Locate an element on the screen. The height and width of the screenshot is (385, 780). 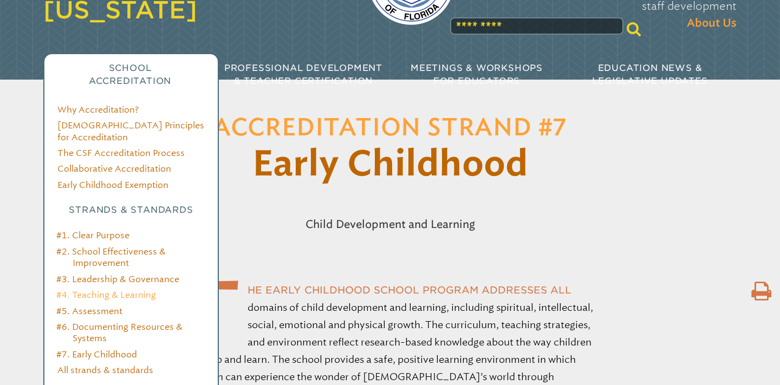
span: About Us is located at coordinates (711, 23).